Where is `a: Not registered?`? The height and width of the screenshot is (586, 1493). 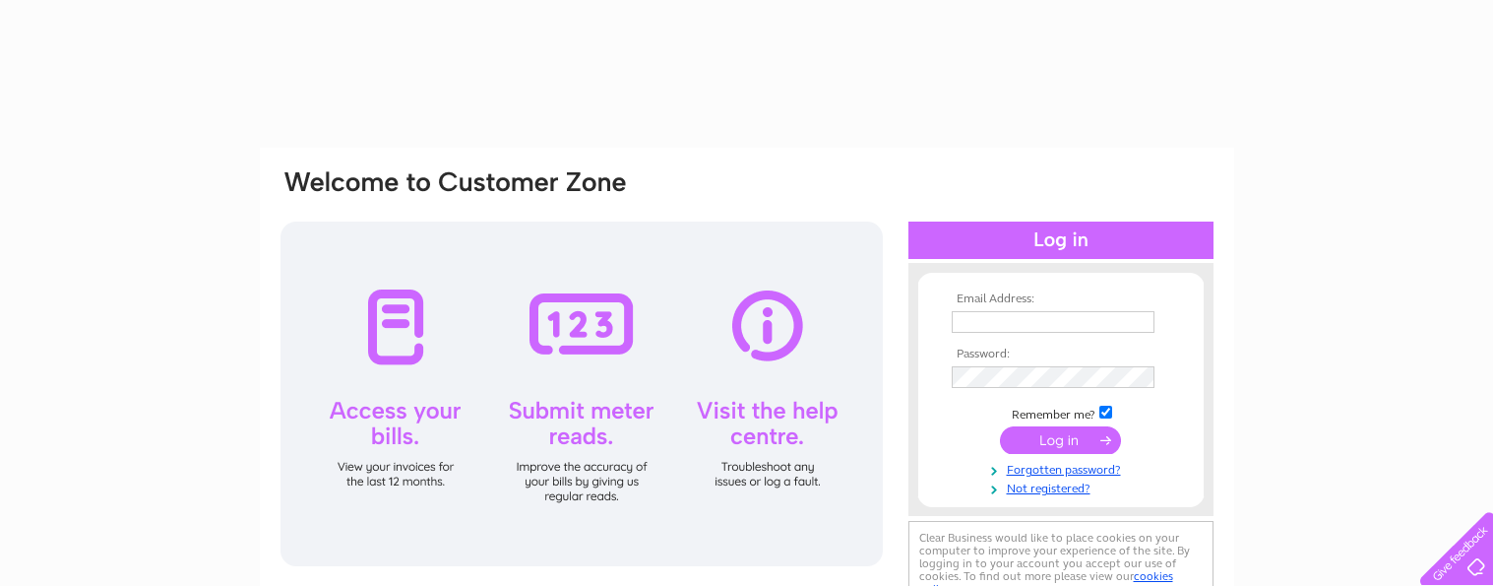
a: Not registered? is located at coordinates (1063, 486).